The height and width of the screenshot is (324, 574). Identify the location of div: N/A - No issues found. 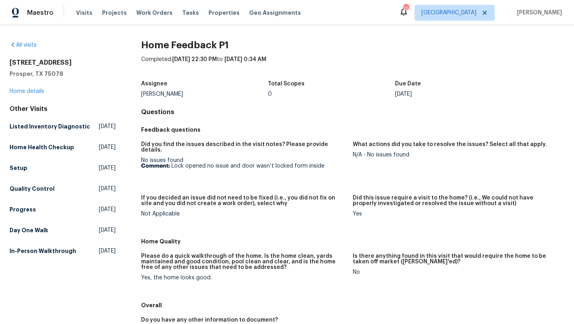
(455, 155).